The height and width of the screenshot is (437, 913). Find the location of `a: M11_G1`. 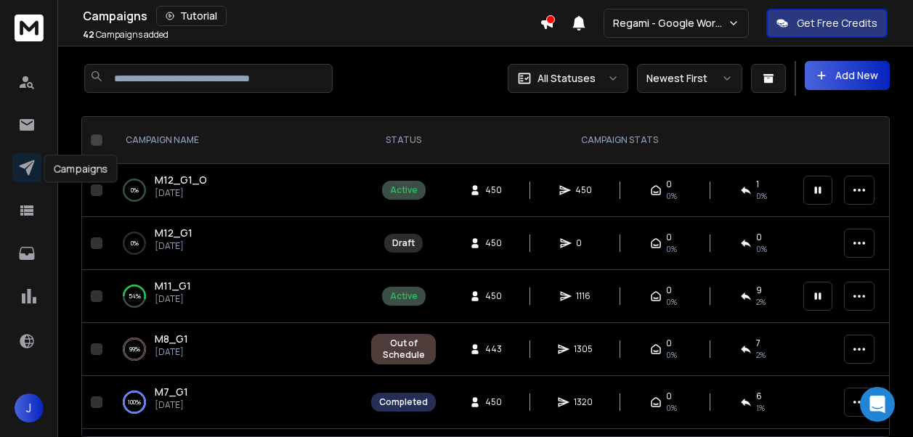

a: M11_G1 is located at coordinates (173, 286).